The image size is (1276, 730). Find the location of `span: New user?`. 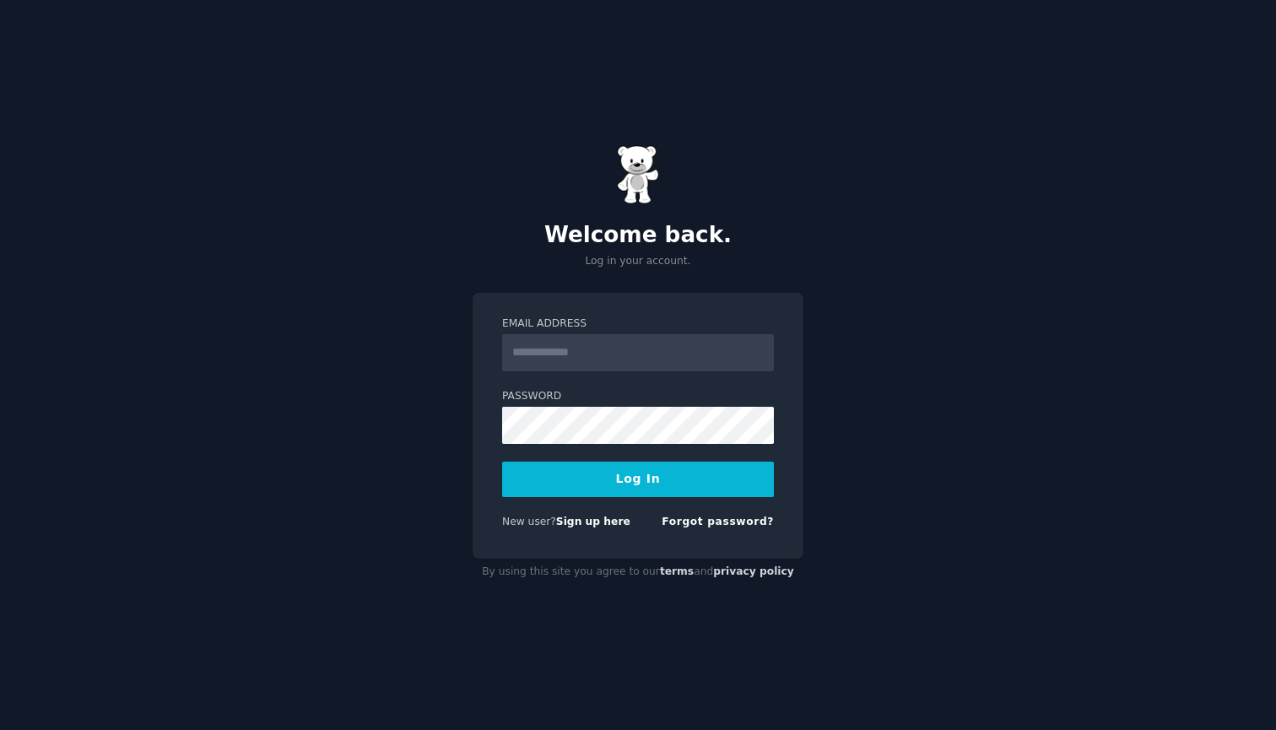

span: New user? is located at coordinates (529, 522).